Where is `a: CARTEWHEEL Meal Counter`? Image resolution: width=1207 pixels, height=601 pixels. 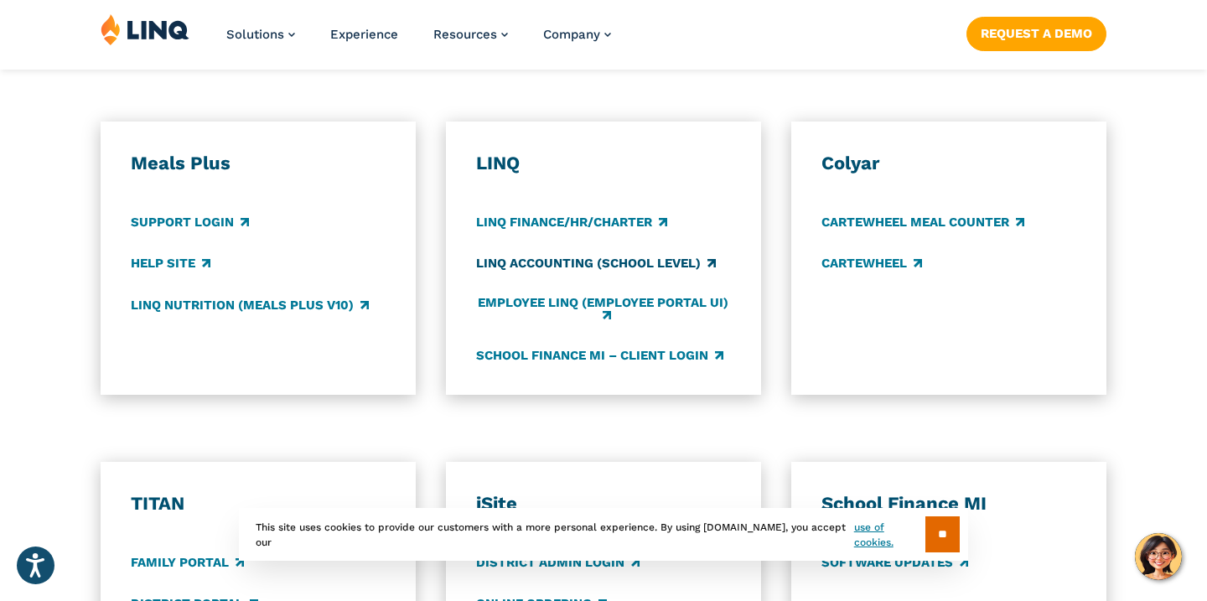
a: CARTEWHEEL Meal Counter is located at coordinates (923, 223).